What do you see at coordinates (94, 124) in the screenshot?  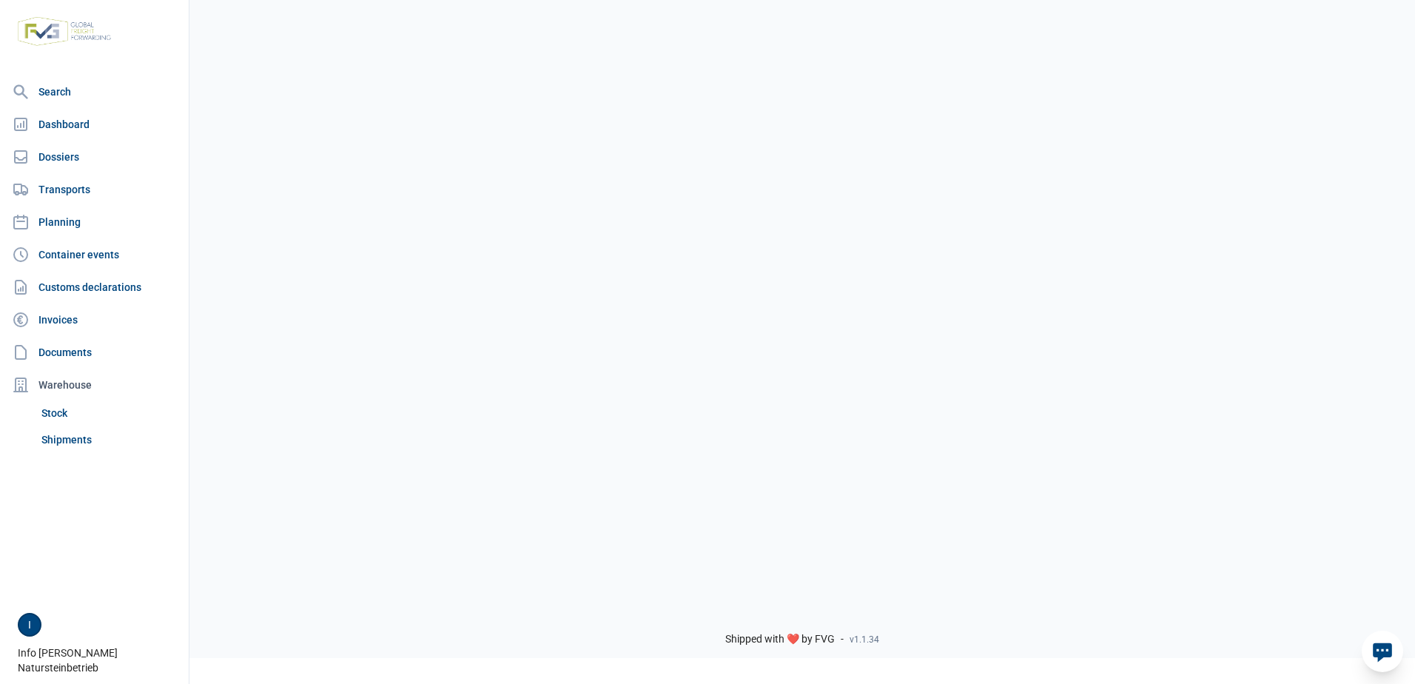 I see `a: Dashboard` at bounding box center [94, 124].